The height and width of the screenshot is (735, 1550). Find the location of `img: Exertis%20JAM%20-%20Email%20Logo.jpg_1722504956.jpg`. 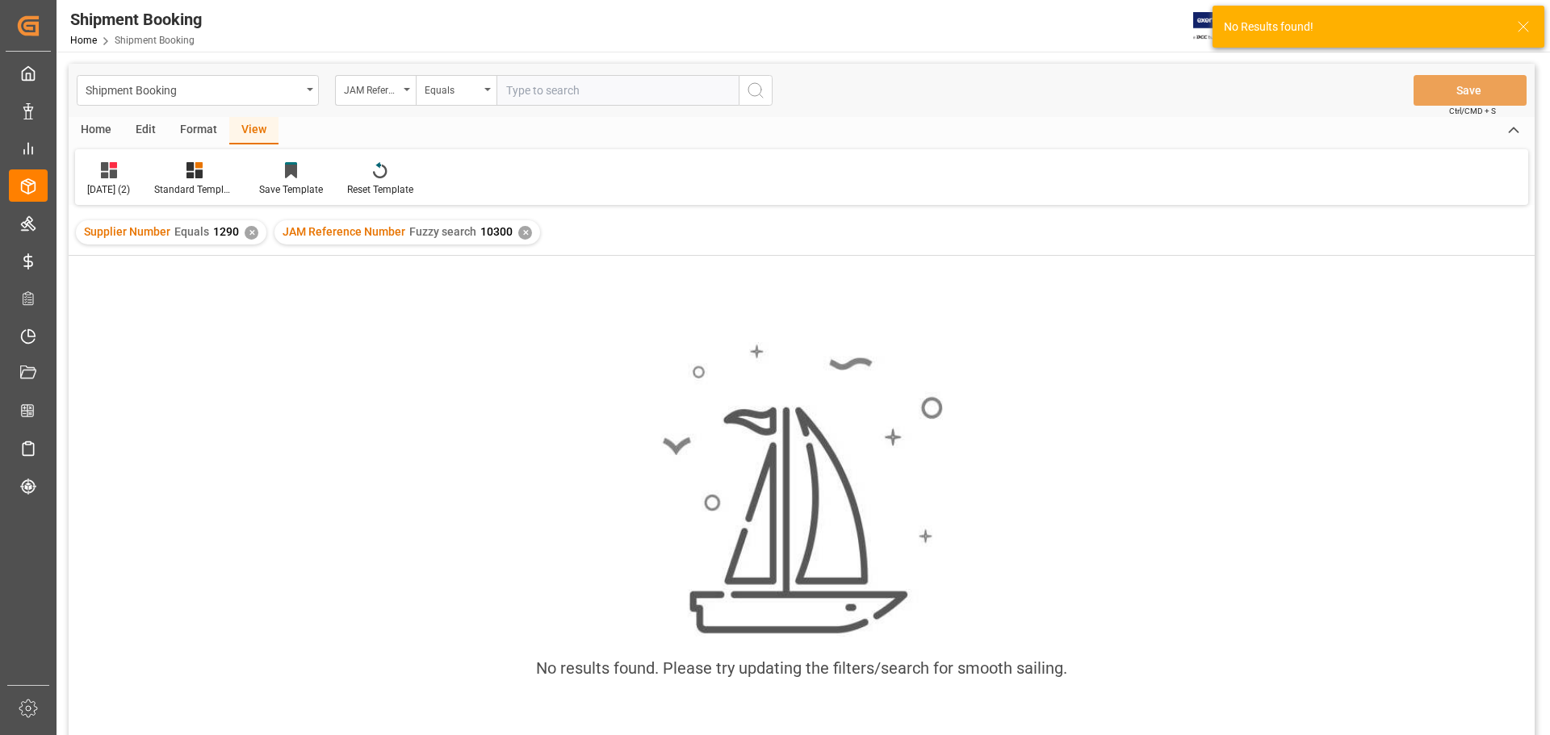

img: Exertis%20JAM%20-%20Email%20Logo.jpg_1722504956.jpg is located at coordinates (1220, 26).